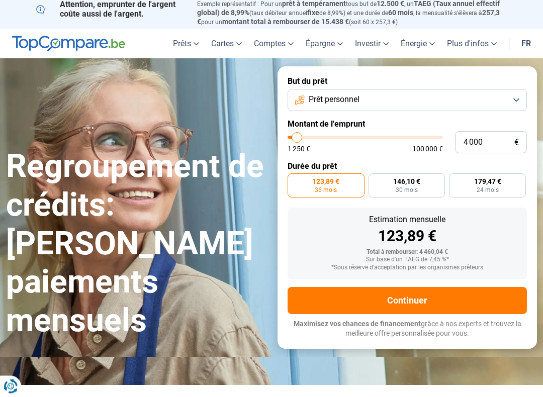  Describe the element at coordinates (407, 182) in the screenshot. I see `span: 146,10 €` at that location.